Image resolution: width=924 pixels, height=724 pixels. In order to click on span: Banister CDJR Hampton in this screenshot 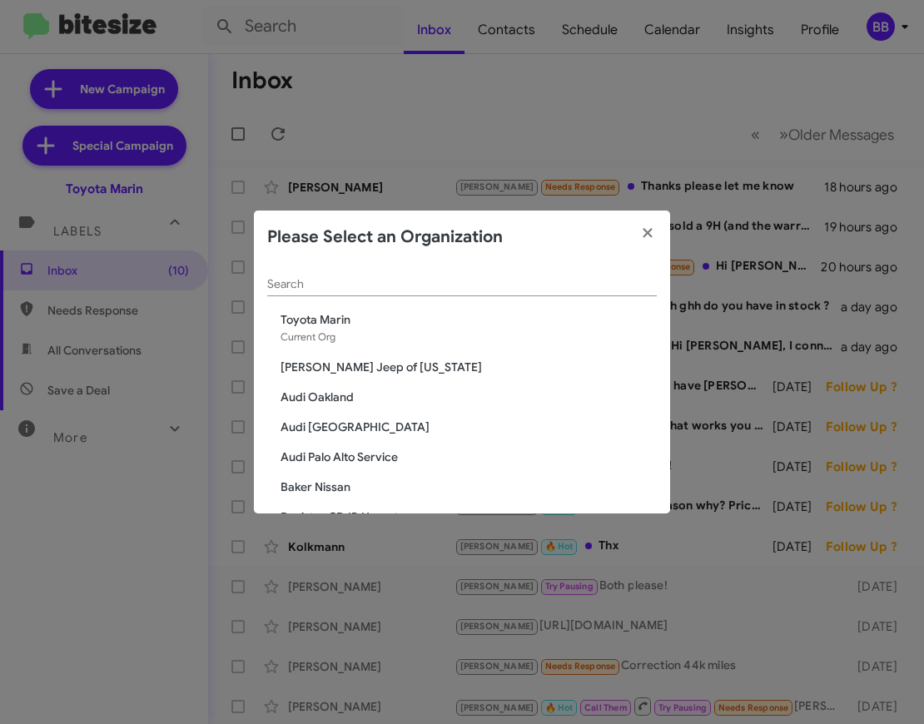, I will do `click(469, 517)`.